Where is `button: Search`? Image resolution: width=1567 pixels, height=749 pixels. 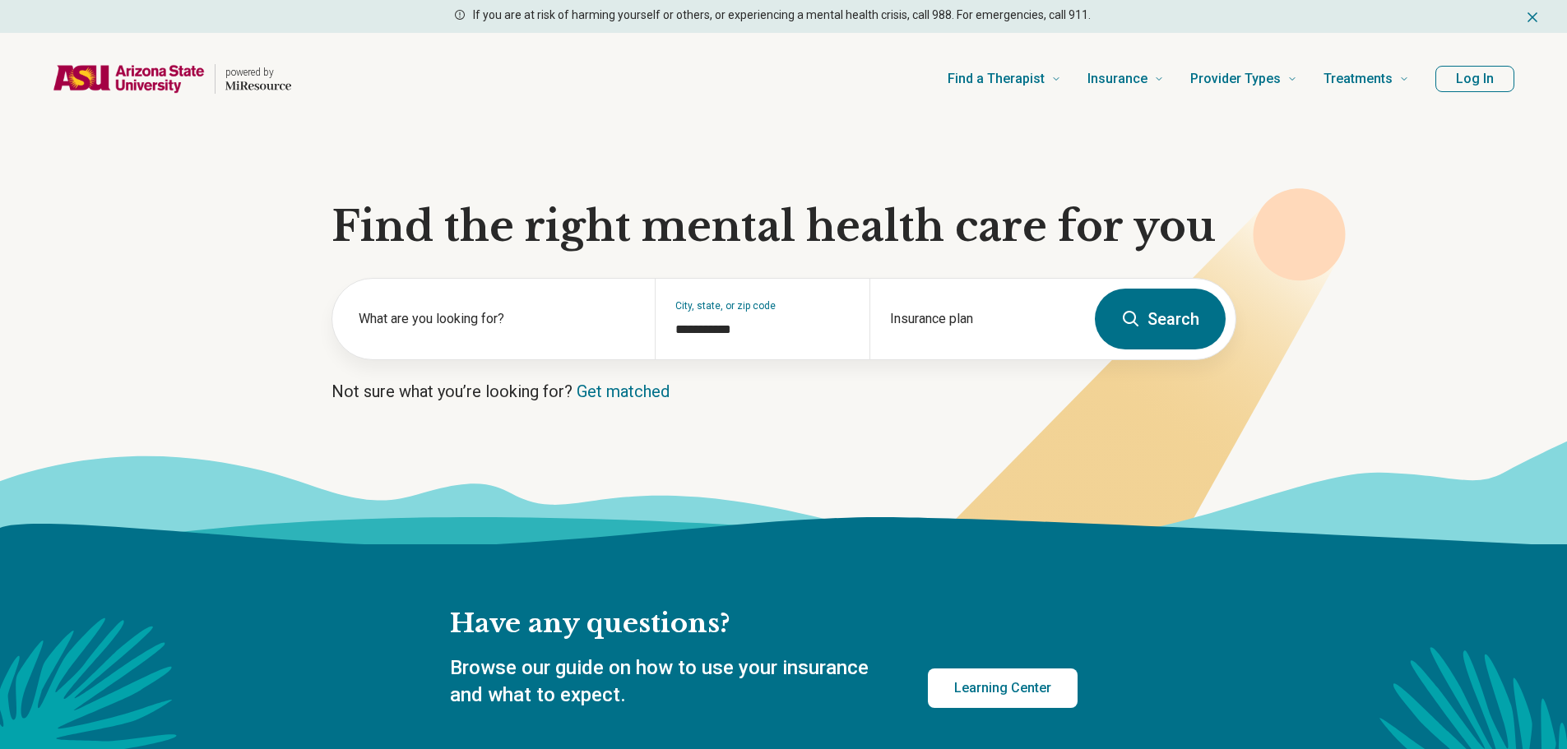
button: Search is located at coordinates (1160, 319).